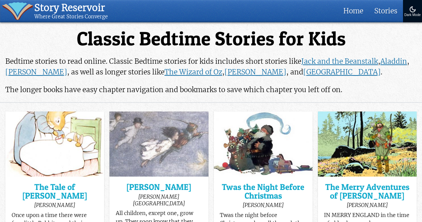  I want to click on img: The Merry Adventures of Robin Hood, so click(367, 144).